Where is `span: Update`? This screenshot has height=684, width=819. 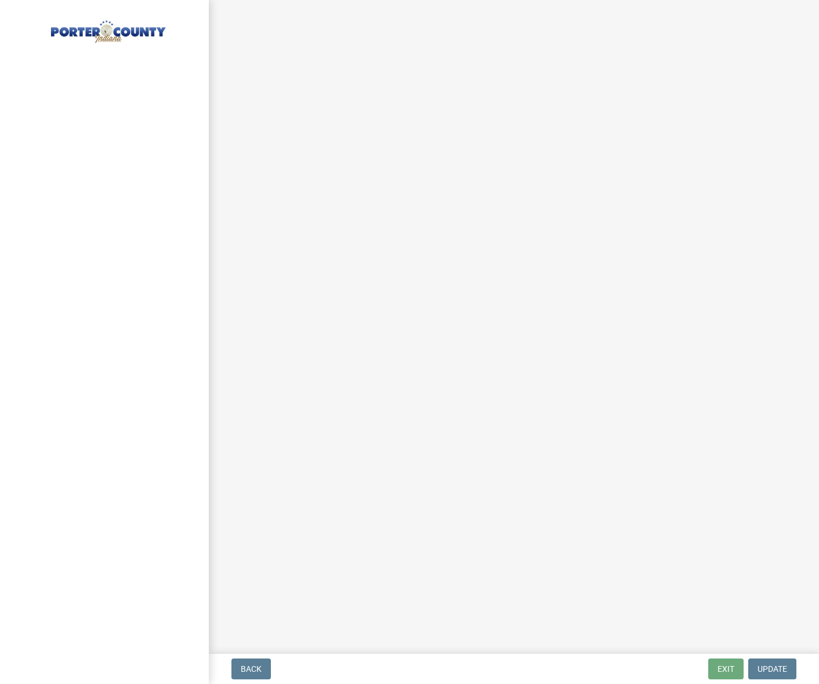
span: Update is located at coordinates (772, 669).